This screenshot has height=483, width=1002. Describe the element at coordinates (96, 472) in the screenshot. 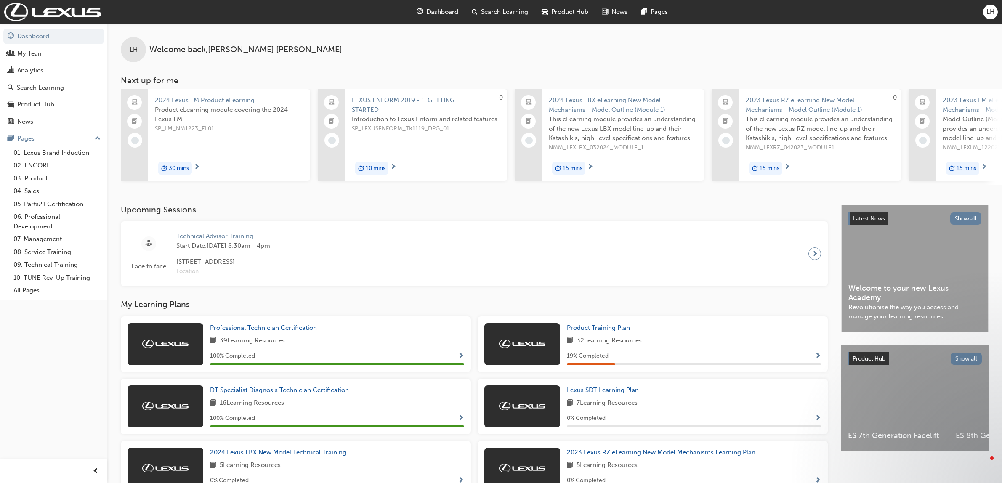

I see `span: prev-icon` at that location.